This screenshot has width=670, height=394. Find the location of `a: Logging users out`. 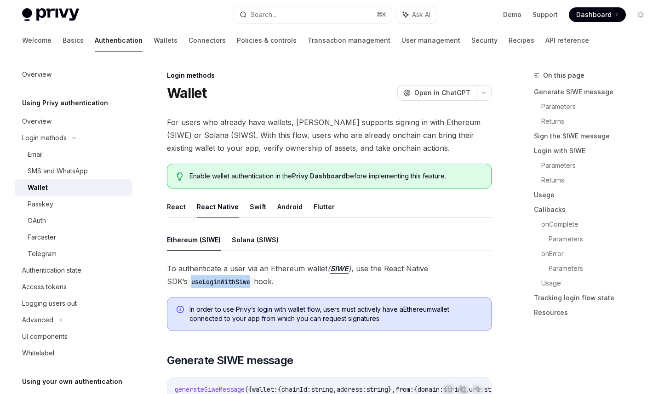

a: Logging users out is located at coordinates (74, 304).